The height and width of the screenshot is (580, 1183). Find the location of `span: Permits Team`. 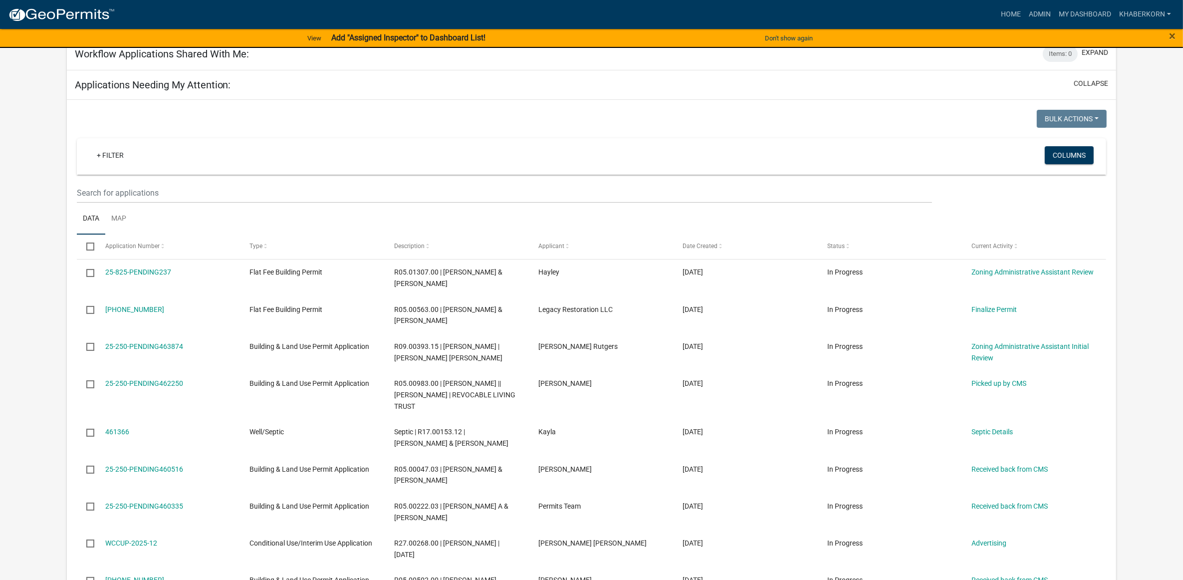

span: Permits Team is located at coordinates (559, 506).